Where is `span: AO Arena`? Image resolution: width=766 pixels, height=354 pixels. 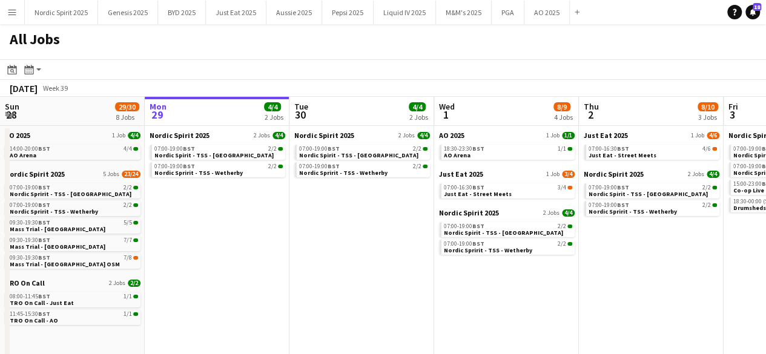
span: AO Arena is located at coordinates (457, 155).